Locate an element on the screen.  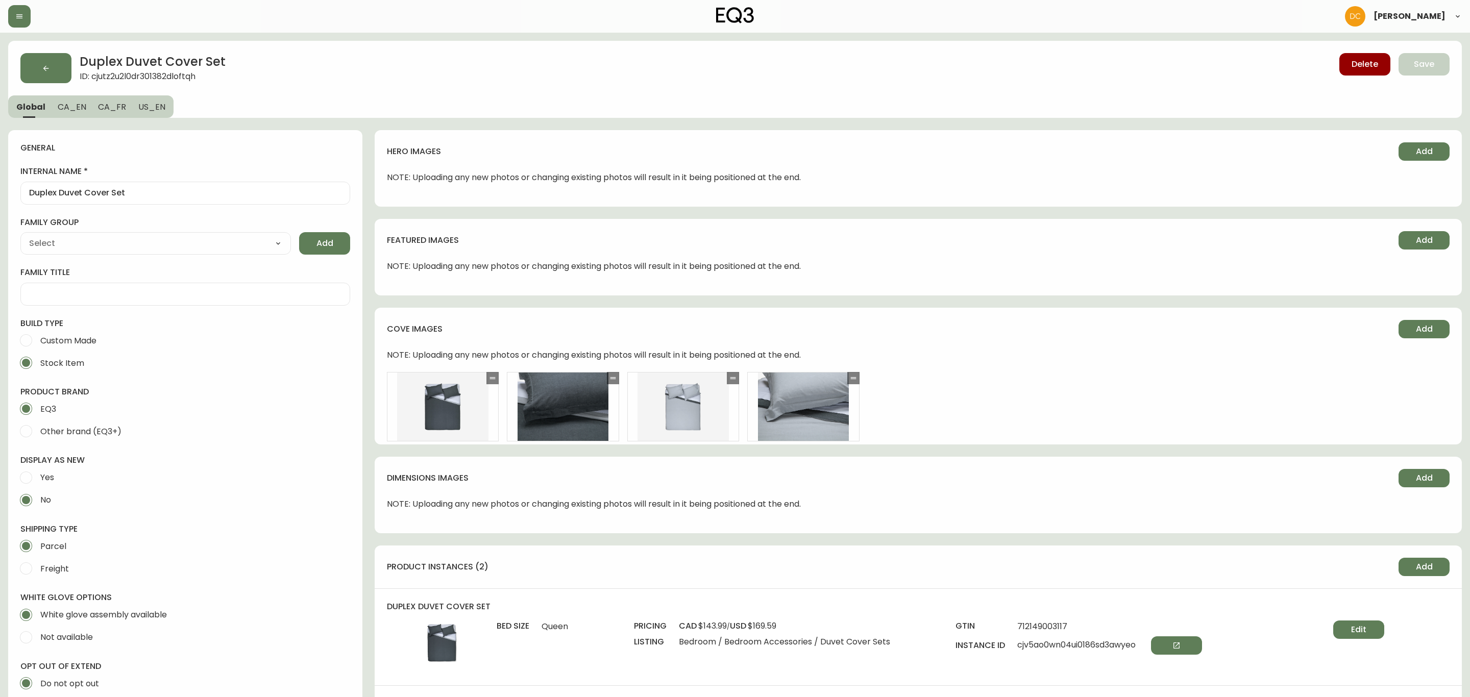
span: $169.59 is located at coordinates (762, 626).